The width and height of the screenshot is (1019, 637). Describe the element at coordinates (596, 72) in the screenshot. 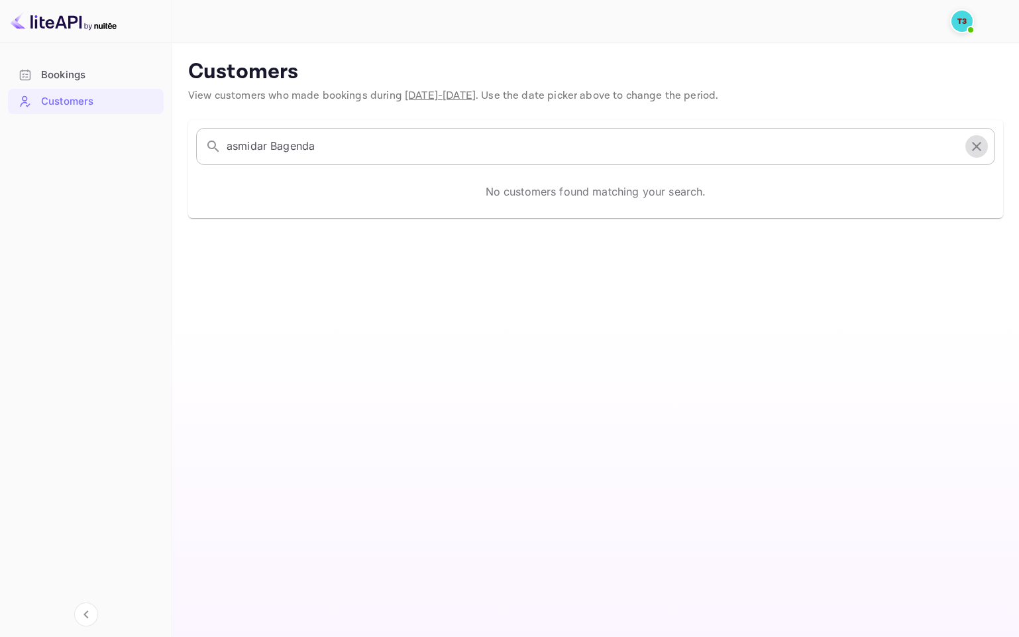

I see `p: Customers` at that location.